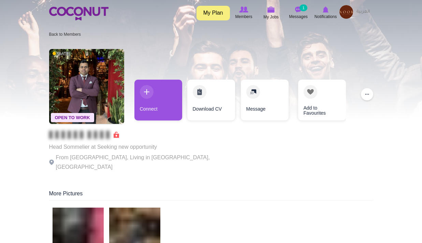  Describe the element at coordinates (213, 13) in the screenshot. I see `a: My Plan` at that location.